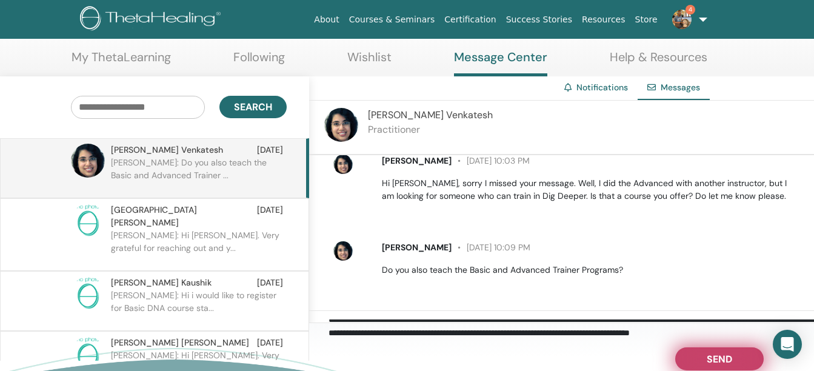  What do you see at coordinates (719, 359) in the screenshot?
I see `button: Send` at bounding box center [719, 359].